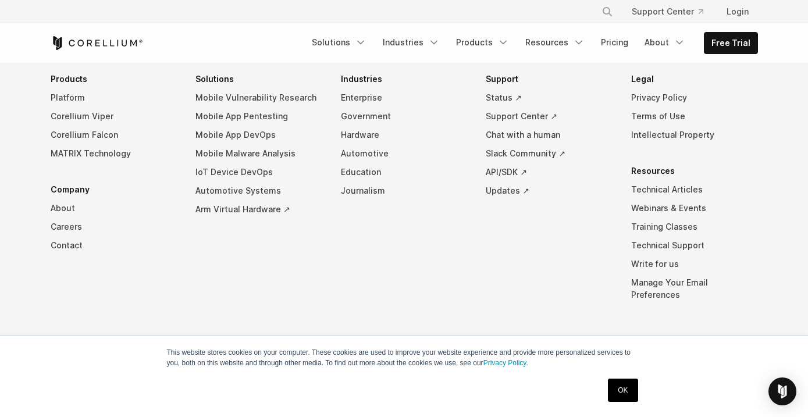 This screenshot has height=417, width=808. I want to click on a: Privacy Policy., so click(505, 363).